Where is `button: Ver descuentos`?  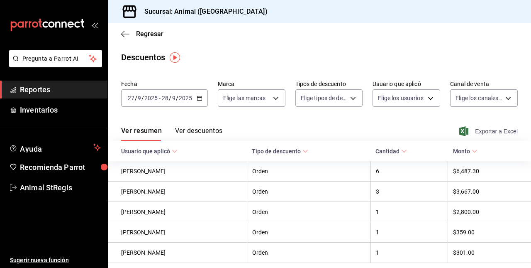
button: Ver descuentos is located at coordinates (199, 134).